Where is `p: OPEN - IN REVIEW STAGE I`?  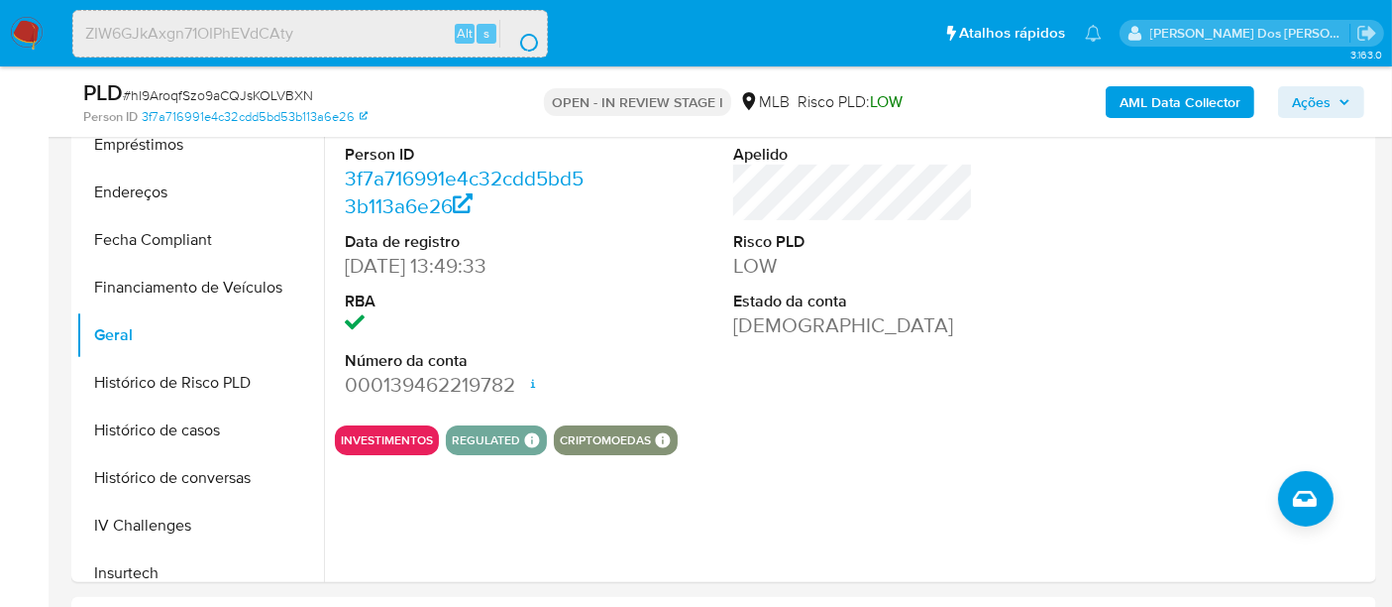 p: OPEN - IN REVIEW STAGE I is located at coordinates (637, 102).